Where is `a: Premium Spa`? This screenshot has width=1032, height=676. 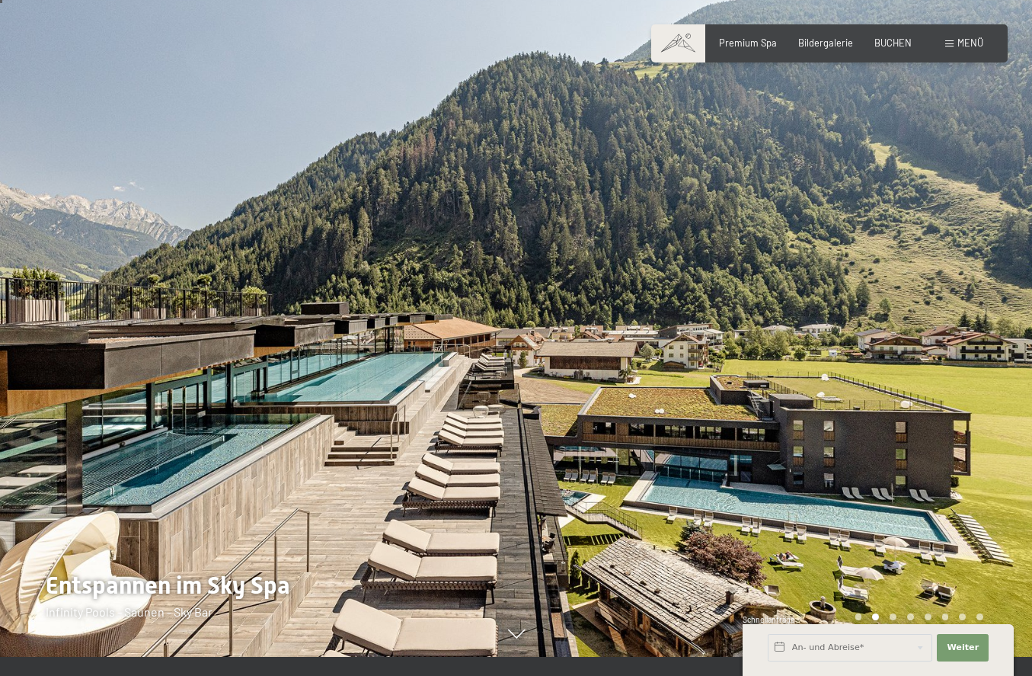
a: Premium Spa is located at coordinates (748, 43).